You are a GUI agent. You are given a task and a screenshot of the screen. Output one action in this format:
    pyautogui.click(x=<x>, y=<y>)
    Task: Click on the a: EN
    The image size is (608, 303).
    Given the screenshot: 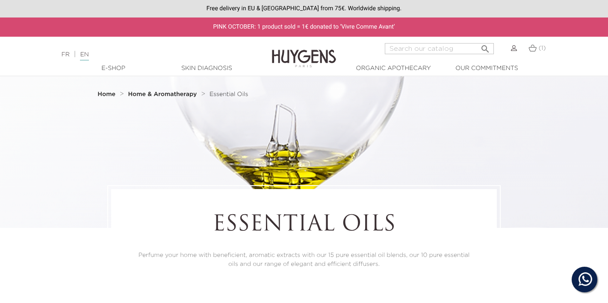 What is the action you would take?
    pyautogui.click(x=84, y=56)
    